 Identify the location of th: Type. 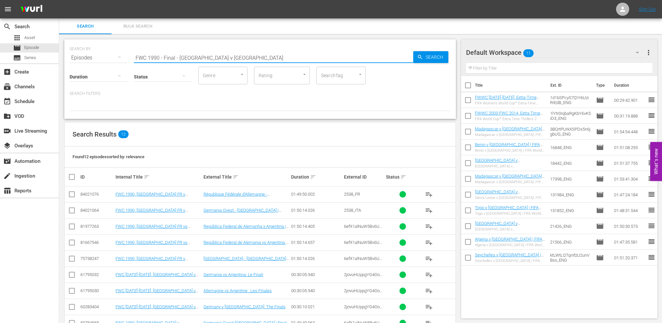
(601, 85).